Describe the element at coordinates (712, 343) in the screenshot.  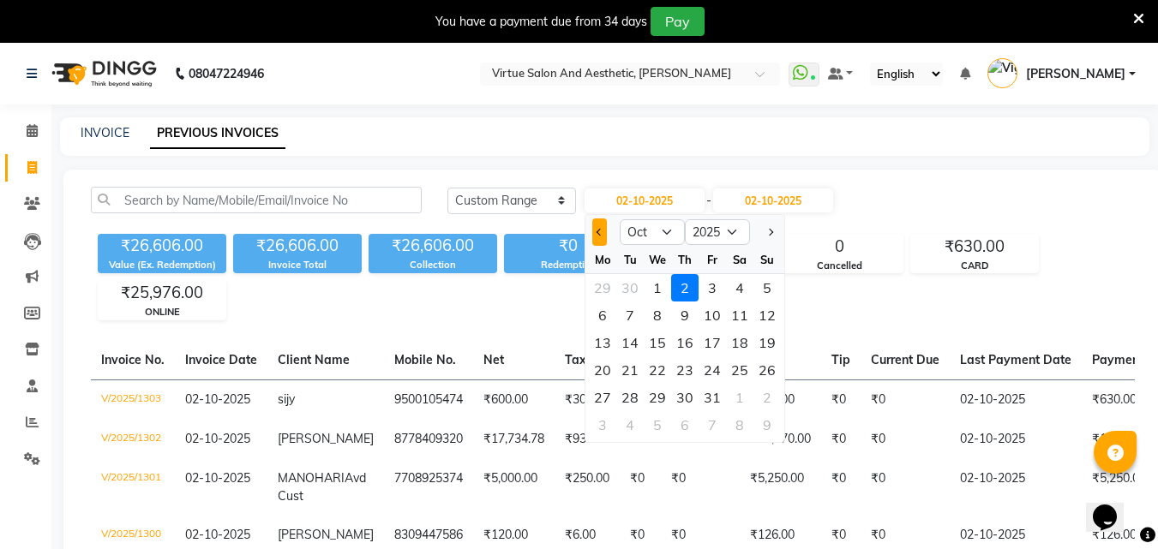
I see `div: 17` at that location.